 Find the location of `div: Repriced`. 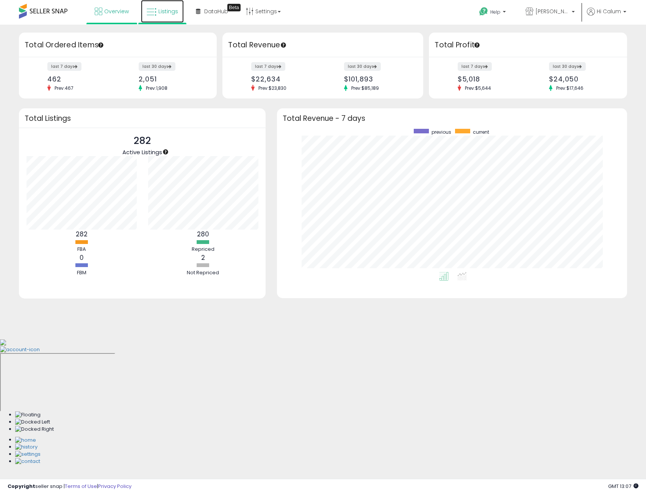

div: Repriced is located at coordinates (203, 249).